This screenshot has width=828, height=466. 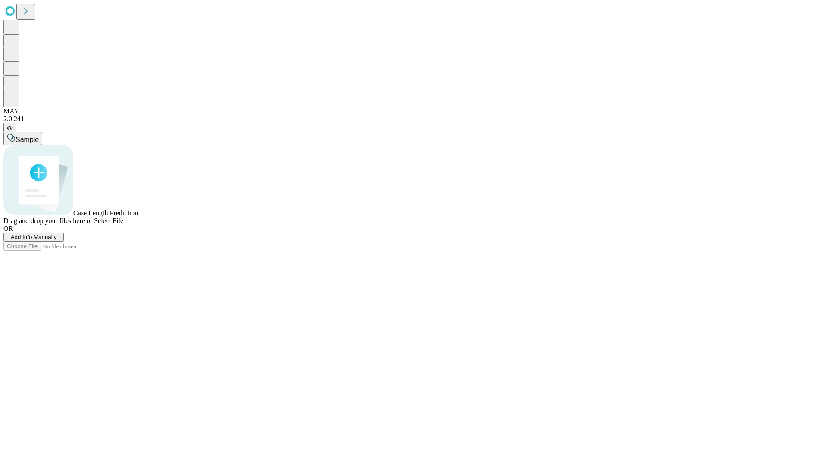 I want to click on span: OR, so click(x=8, y=228).